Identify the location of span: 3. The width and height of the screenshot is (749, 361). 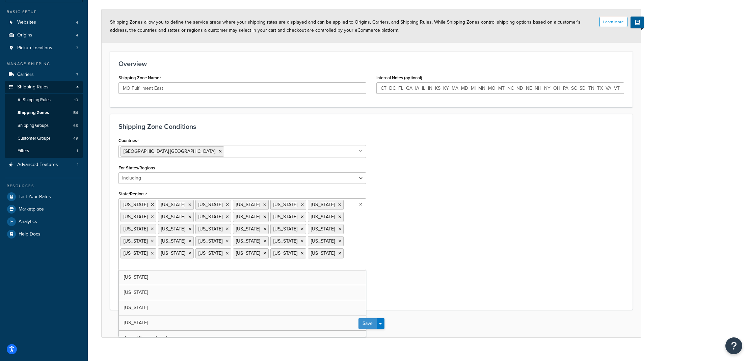
(77, 48).